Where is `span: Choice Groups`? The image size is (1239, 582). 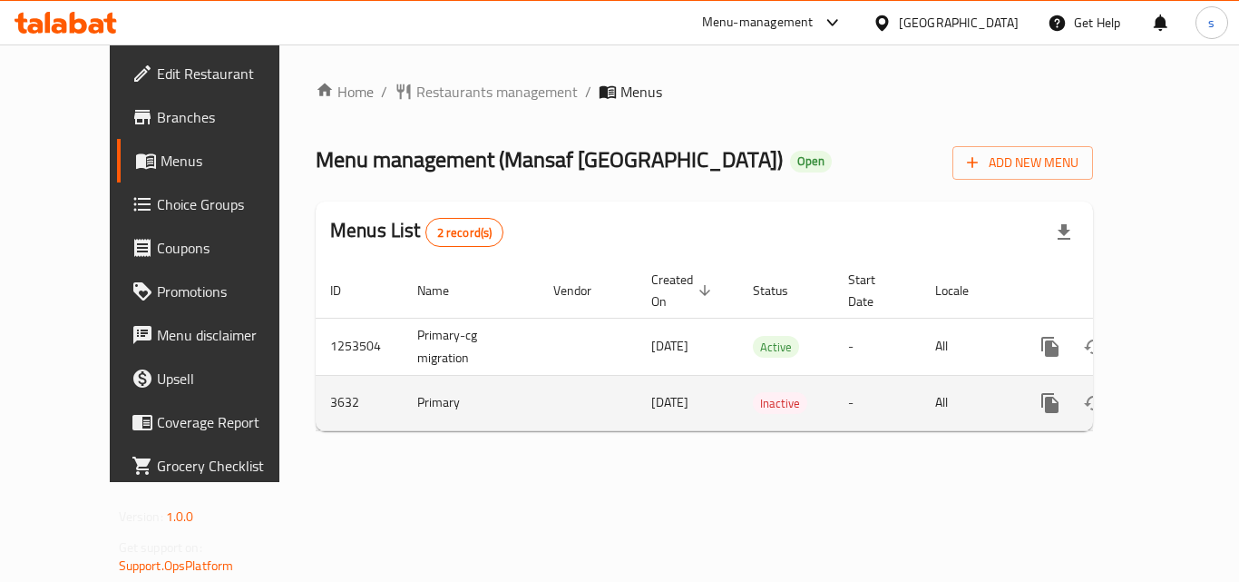
span: Choice Groups is located at coordinates (230, 204).